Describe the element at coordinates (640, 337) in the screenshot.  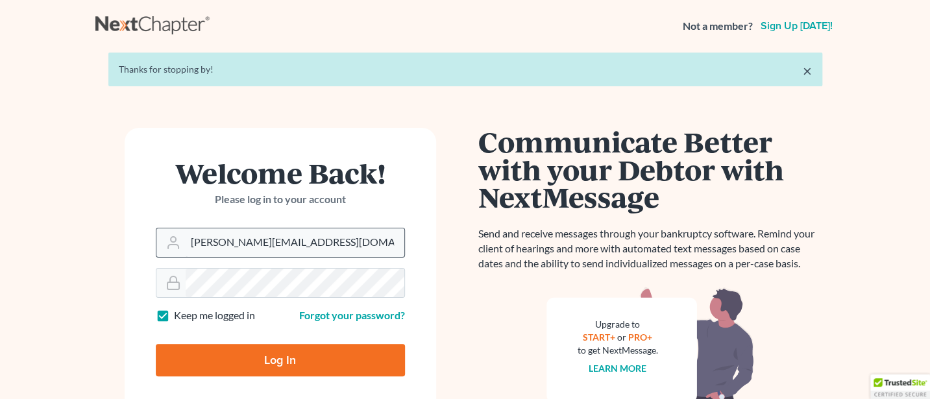
I see `a: PRO+` at that location.